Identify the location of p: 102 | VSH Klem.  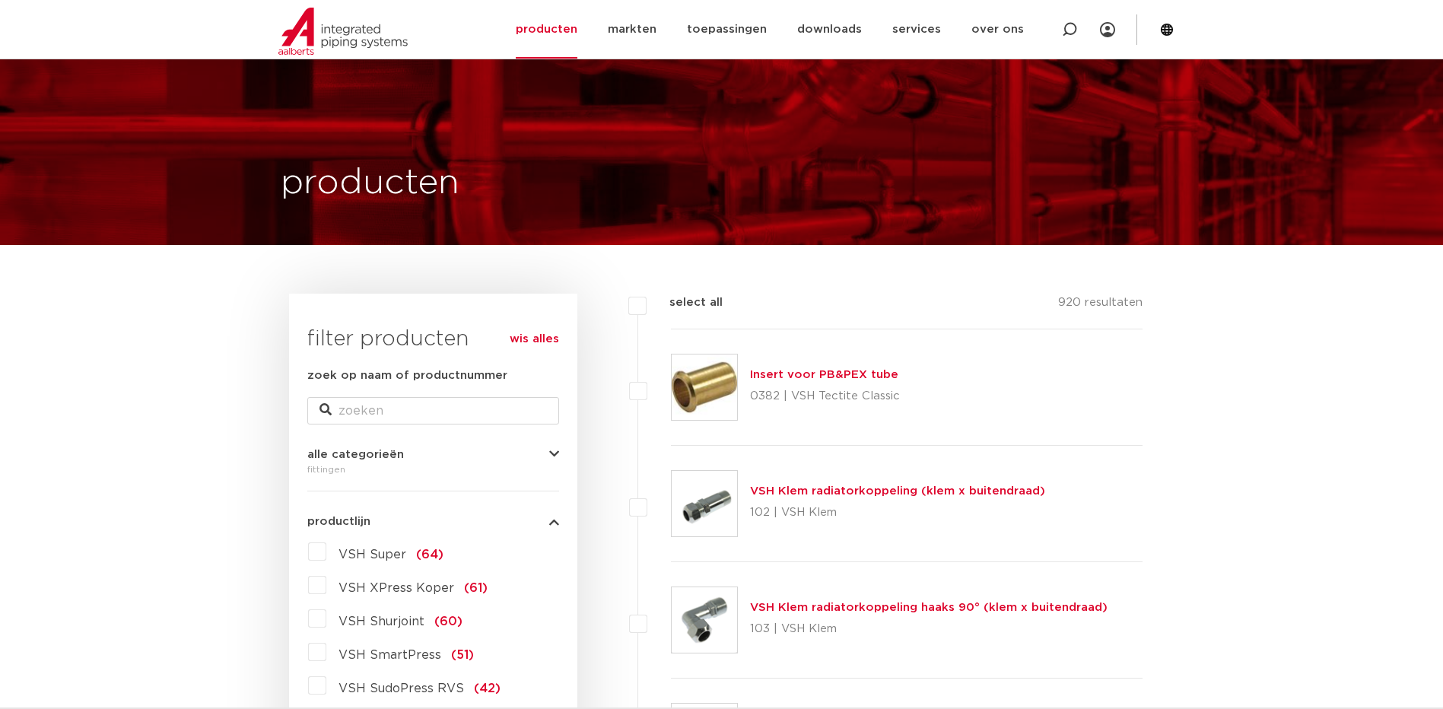
(897, 513).